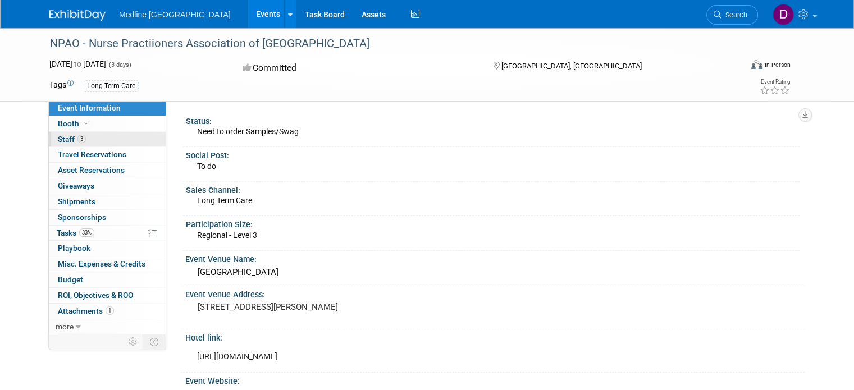  What do you see at coordinates (227, 235) in the screenshot?
I see `span: Regional - Level 3` at bounding box center [227, 235].